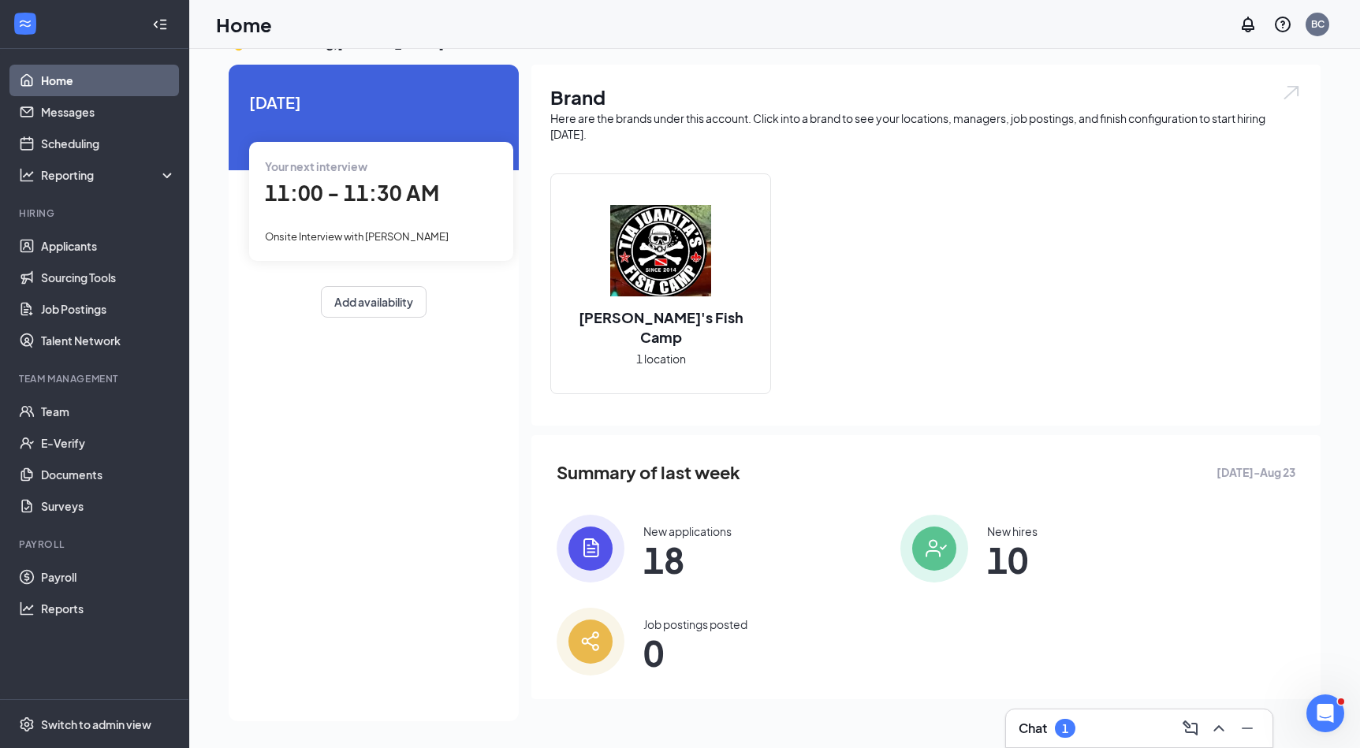 The image size is (1360, 748). Describe the element at coordinates (108, 341) in the screenshot. I see `a: Talent Network` at that location.